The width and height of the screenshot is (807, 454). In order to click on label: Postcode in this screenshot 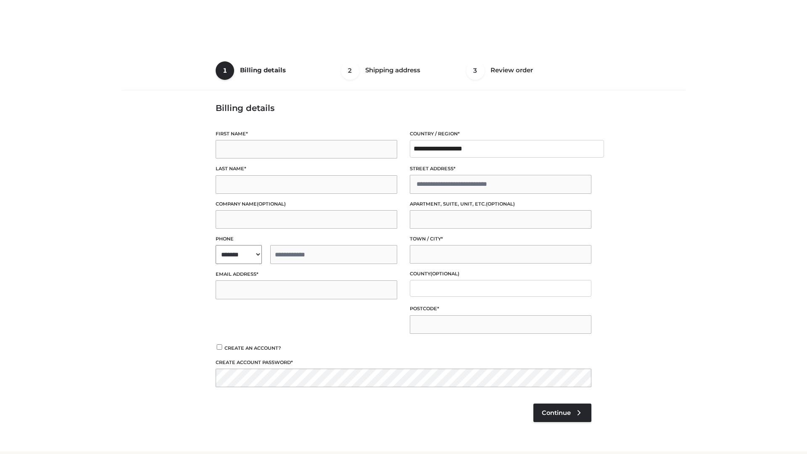, I will do `click(500, 308)`.